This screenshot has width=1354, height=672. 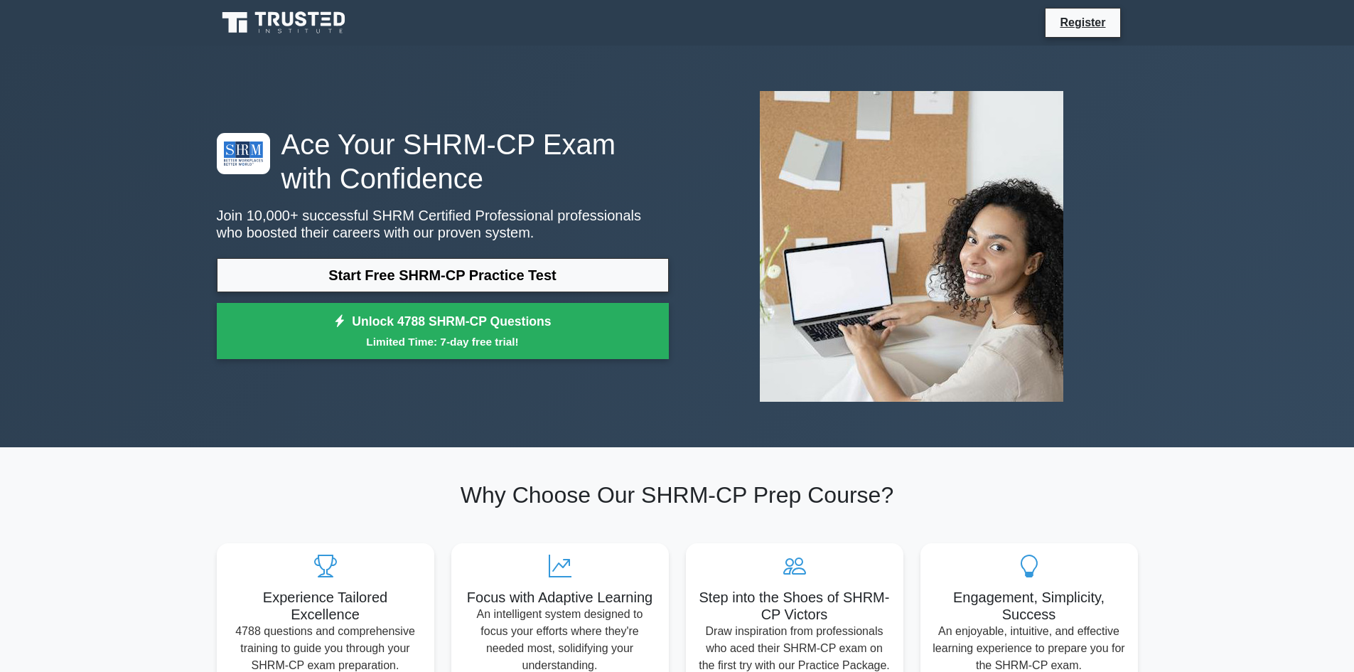 What do you see at coordinates (443, 331) in the screenshot?
I see `a: Unlock 4788 SHRM-CP QuestionsLimited Time: 7-day free trial!` at bounding box center [443, 331].